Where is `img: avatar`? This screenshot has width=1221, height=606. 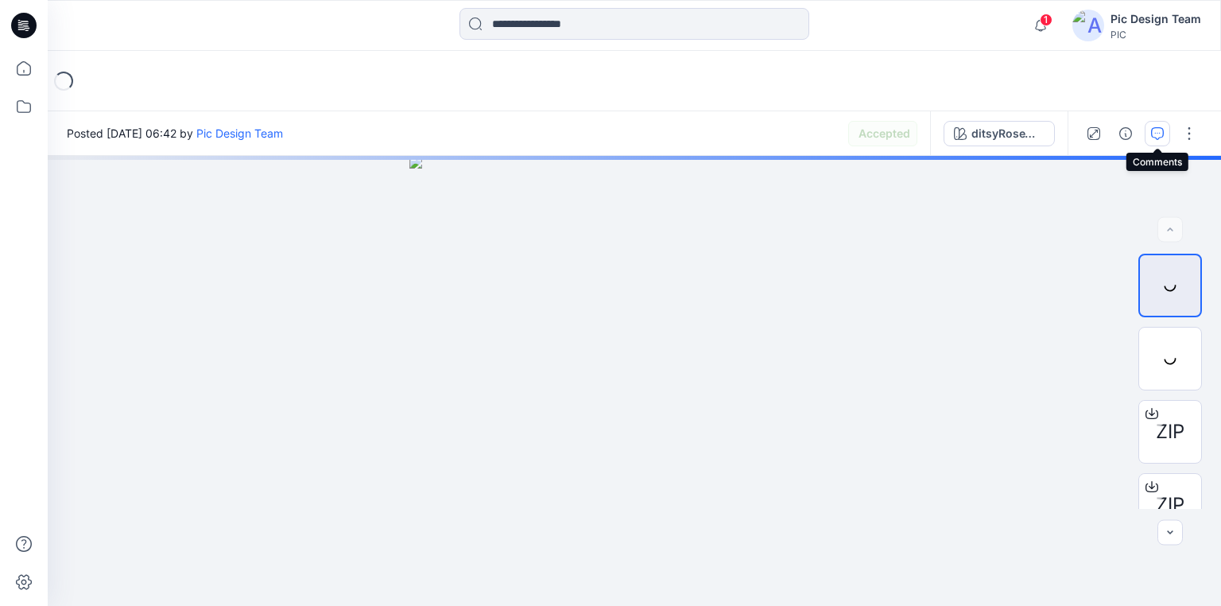 img: avatar is located at coordinates (1089, 25).